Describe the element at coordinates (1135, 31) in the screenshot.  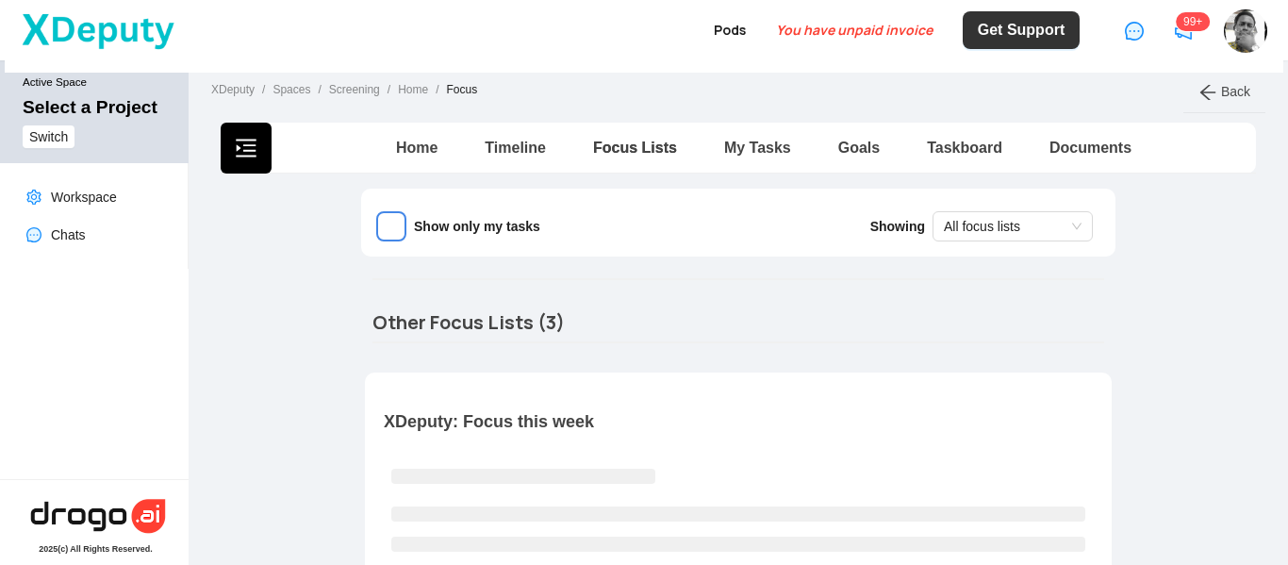
I see `span: message` at that location.